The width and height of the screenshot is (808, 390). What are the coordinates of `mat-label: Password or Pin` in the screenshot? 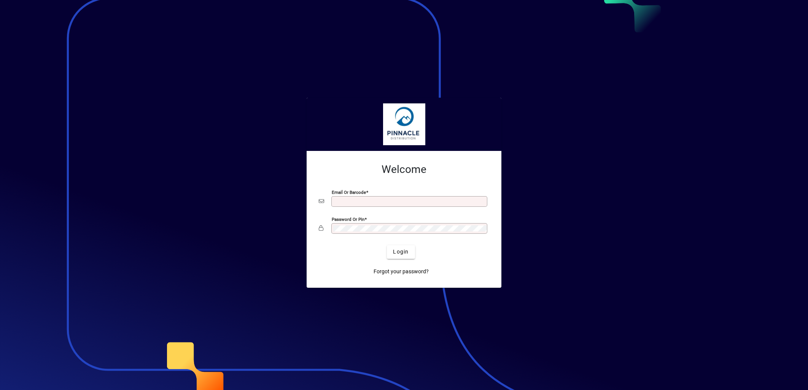 It's located at (348, 219).